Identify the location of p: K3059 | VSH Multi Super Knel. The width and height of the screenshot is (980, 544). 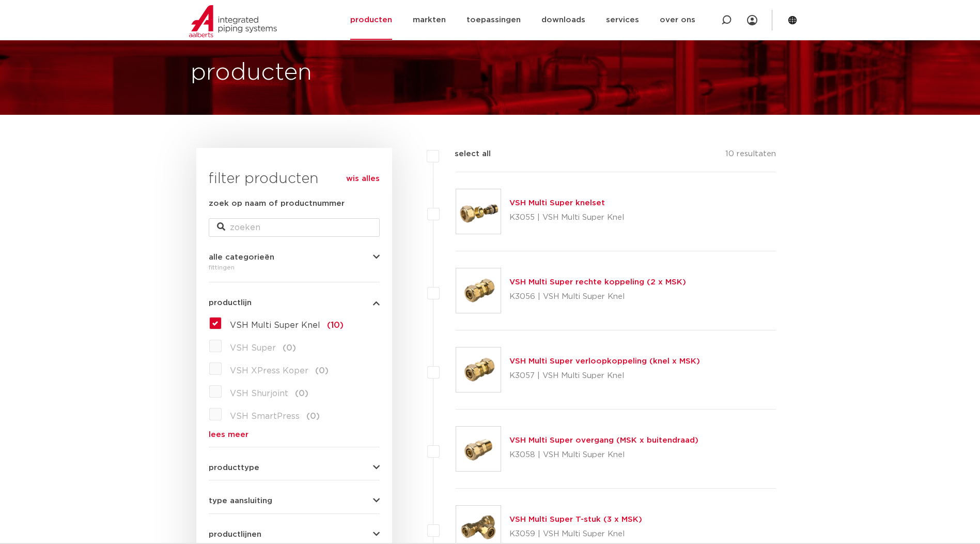
(576, 534).